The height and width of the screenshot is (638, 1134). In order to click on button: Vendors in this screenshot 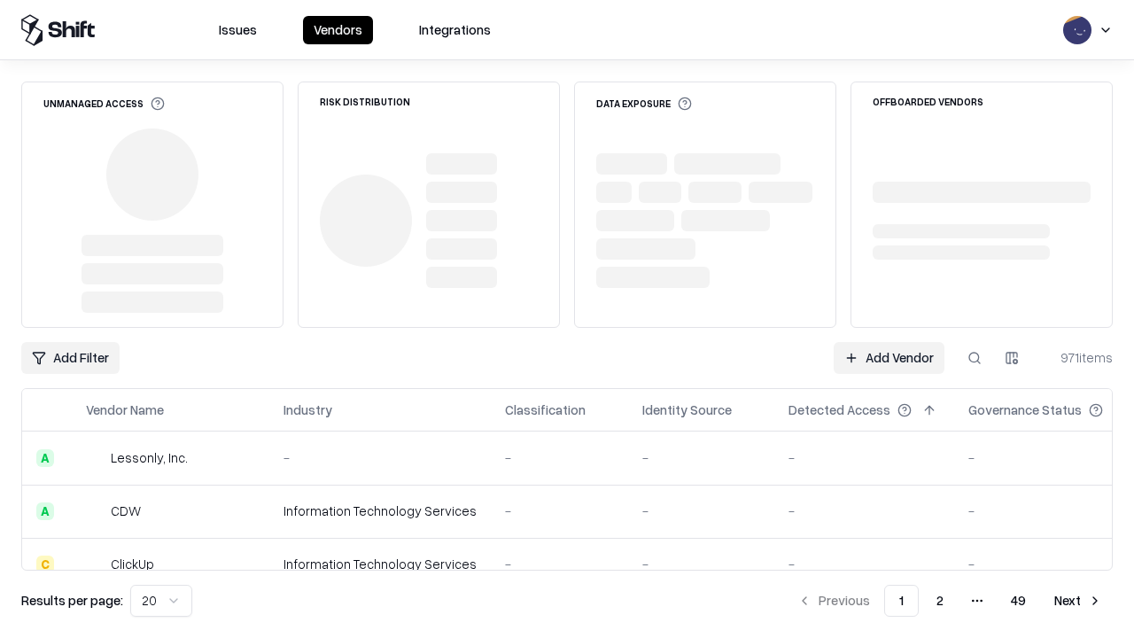, I will do `click(337, 30)`.